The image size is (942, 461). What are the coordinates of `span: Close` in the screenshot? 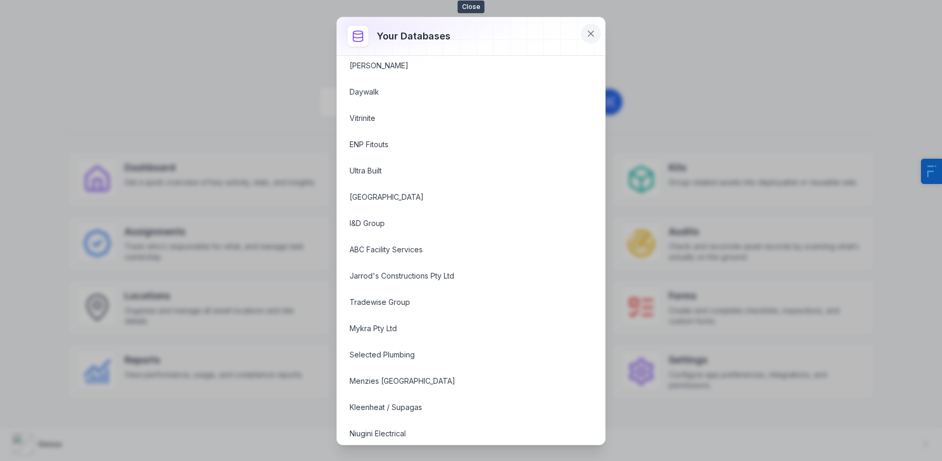 It's located at (471, 7).